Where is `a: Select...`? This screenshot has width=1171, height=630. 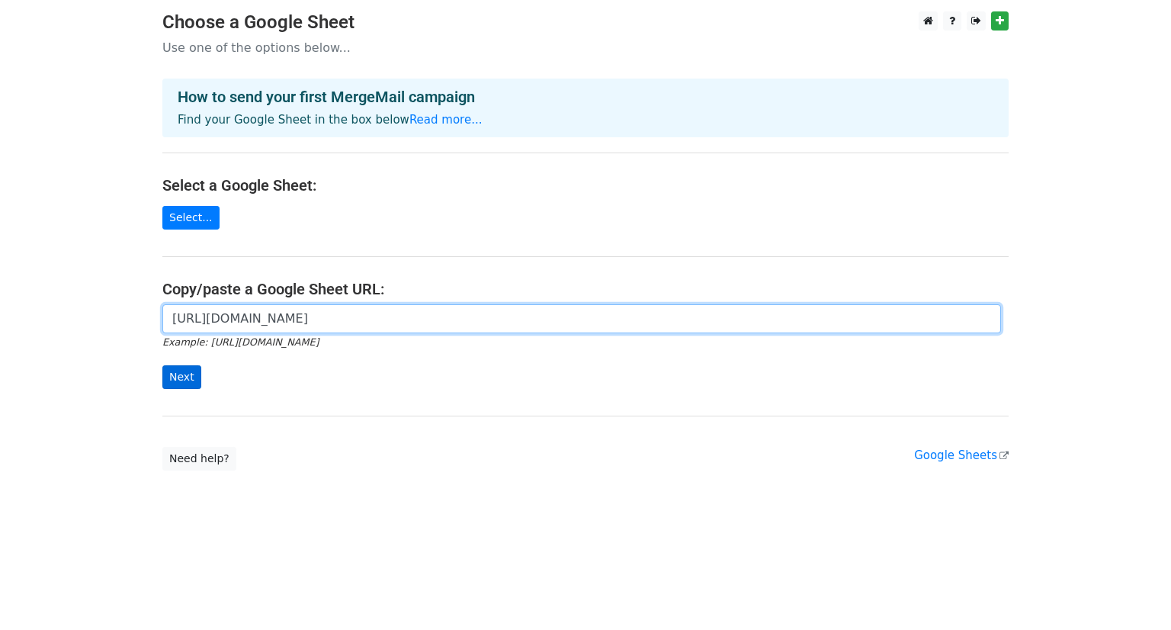
a: Select... is located at coordinates (191, 217).